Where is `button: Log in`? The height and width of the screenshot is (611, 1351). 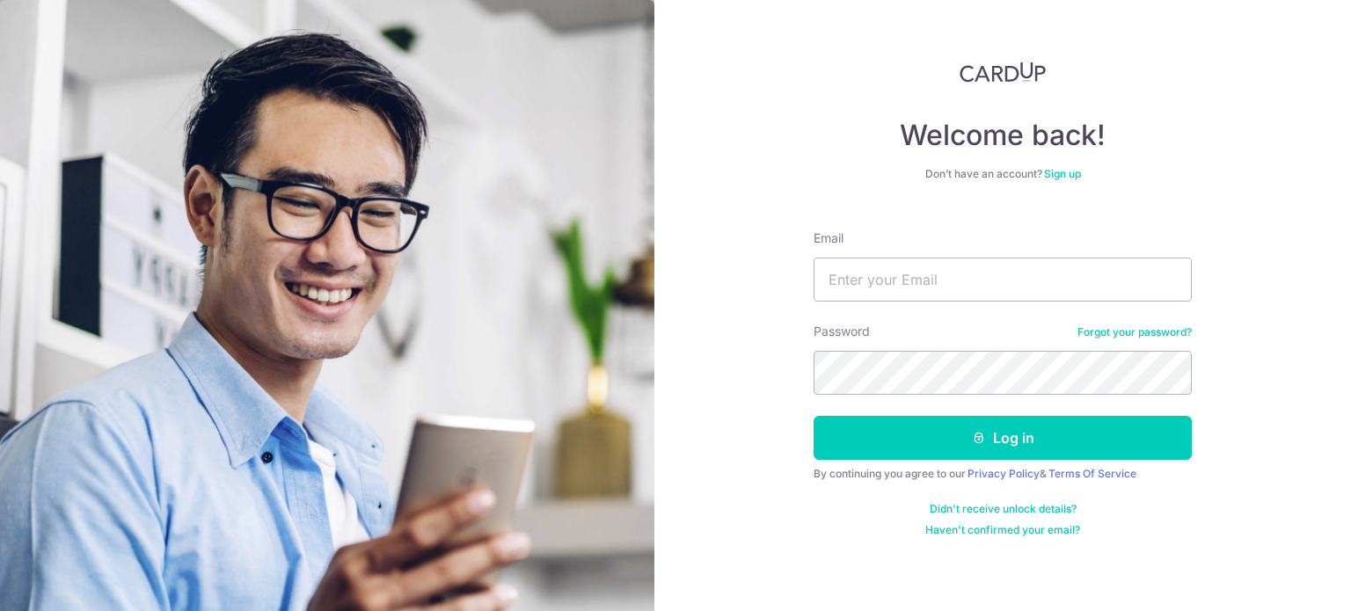
button: Log in is located at coordinates (1003, 438).